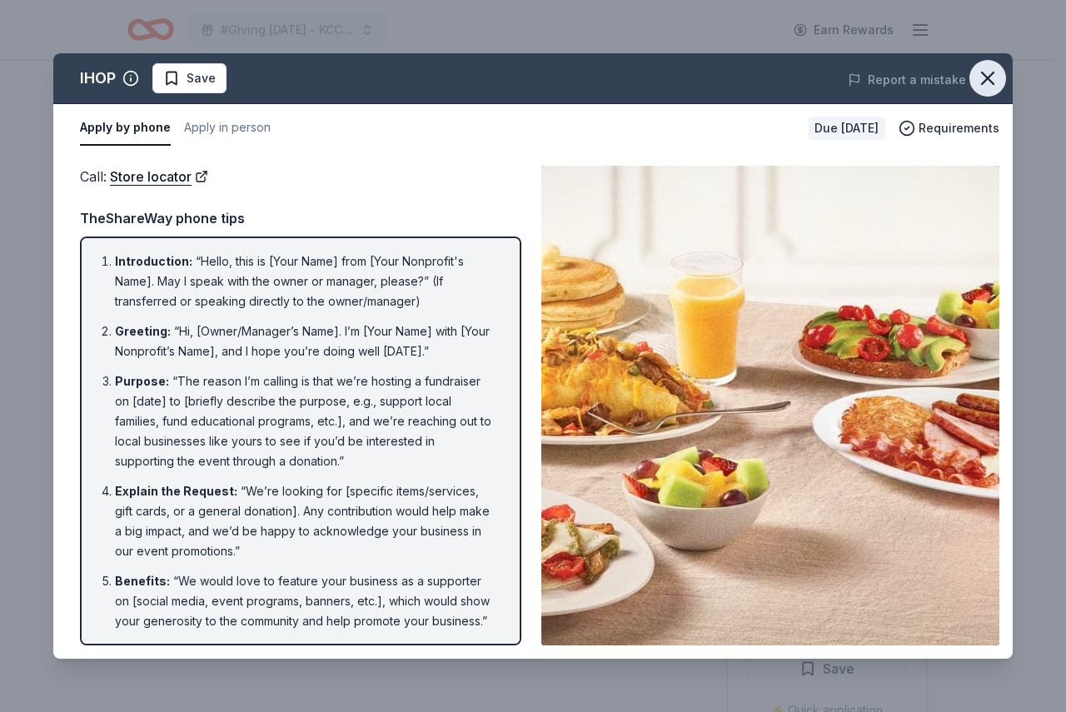  Describe the element at coordinates (189, 78) in the screenshot. I see `button: Save` at that location.